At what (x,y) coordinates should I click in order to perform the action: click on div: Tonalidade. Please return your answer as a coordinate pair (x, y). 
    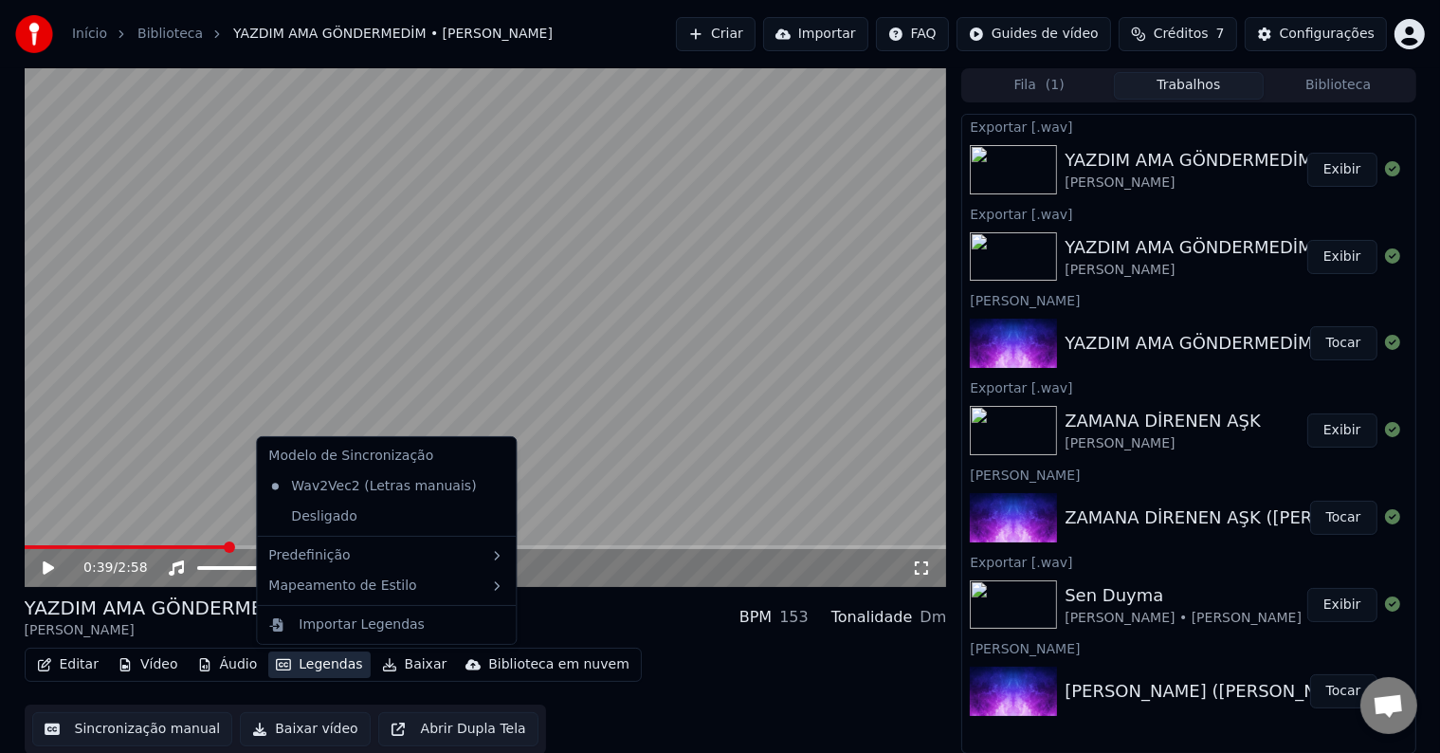
    Looking at the image, I should click on (872, 617).